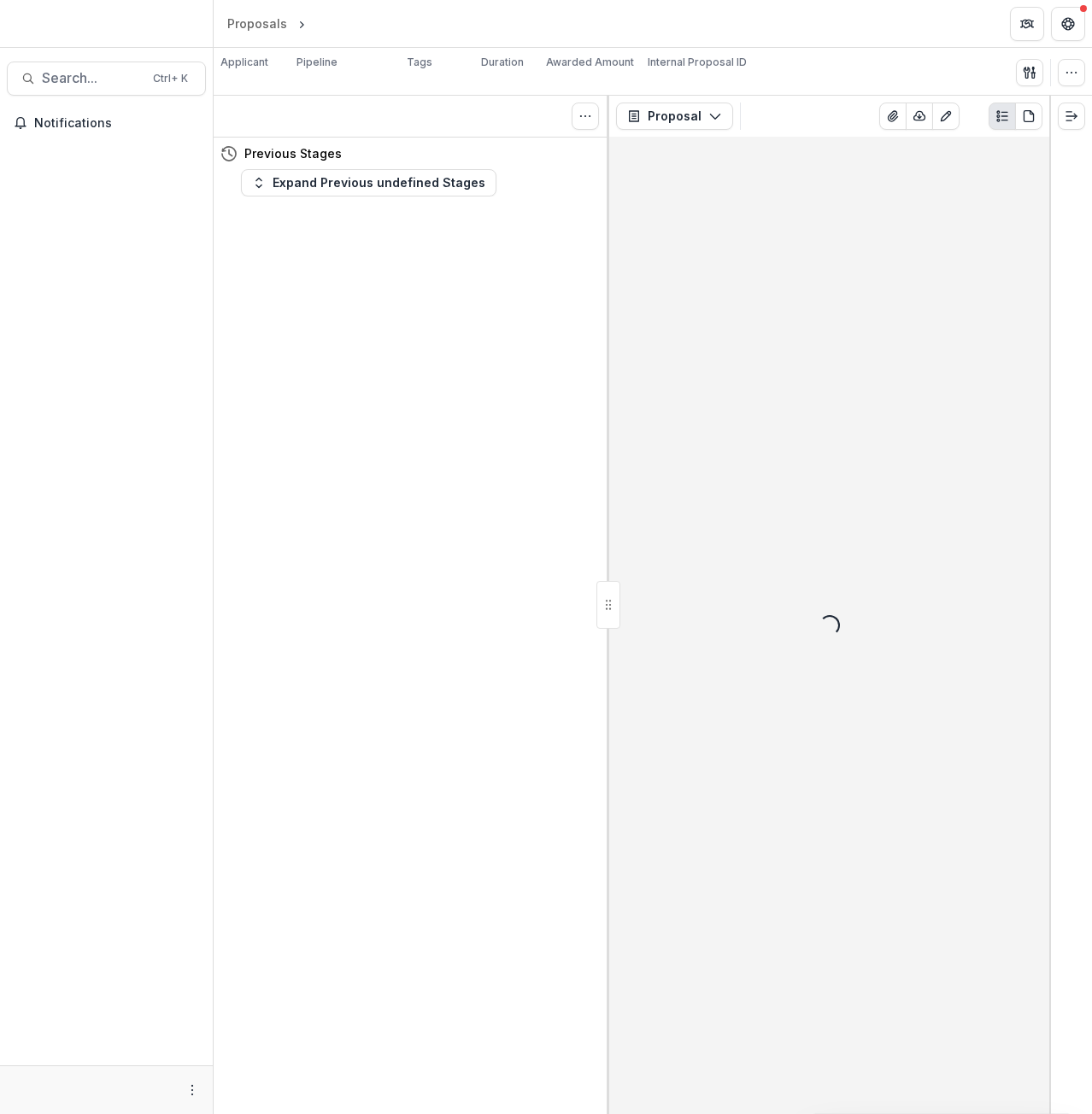 This screenshot has height=1114, width=1092. Describe the element at coordinates (1002, 116) in the screenshot. I see `button: Plaintext view` at that location.